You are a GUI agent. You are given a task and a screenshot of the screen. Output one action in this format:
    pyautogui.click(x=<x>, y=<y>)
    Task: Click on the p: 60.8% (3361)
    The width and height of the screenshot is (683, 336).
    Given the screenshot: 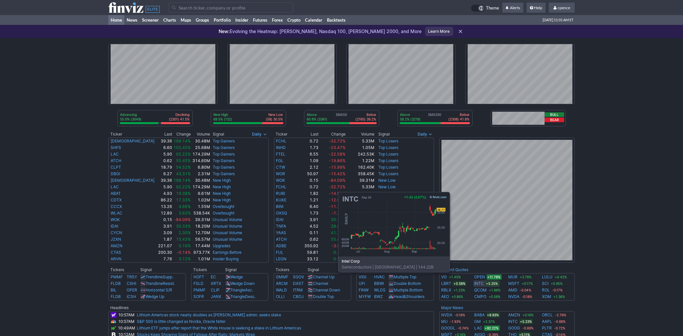 What is the action you would take?
    pyautogui.click(x=317, y=119)
    